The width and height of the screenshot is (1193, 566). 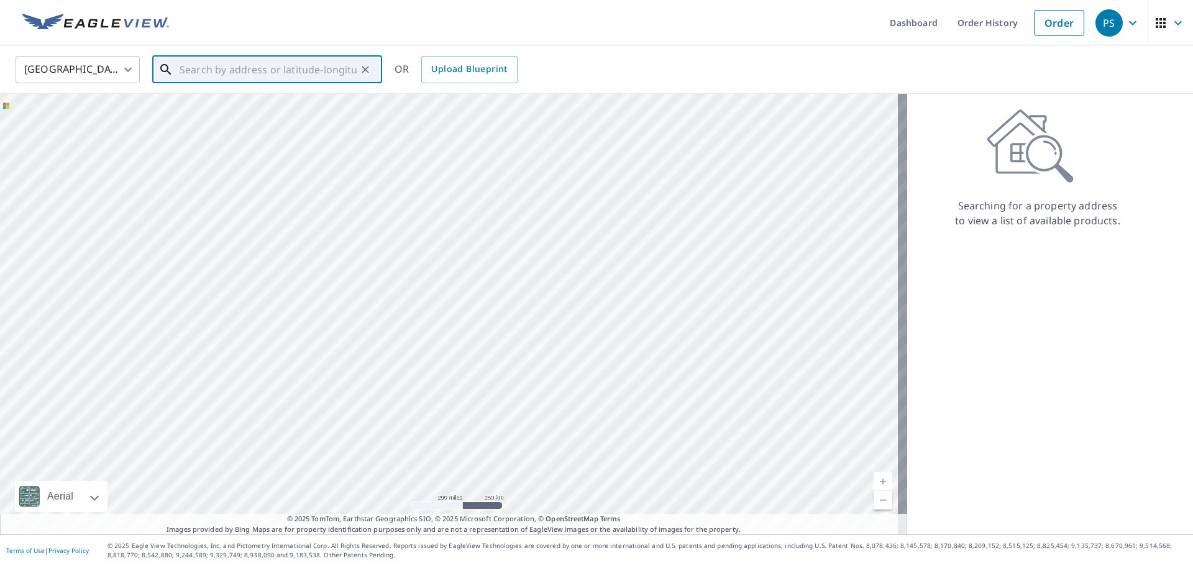 What do you see at coordinates (1038, 213) in the screenshot?
I see `p: Searching for a property address to view a list of available products.` at bounding box center [1038, 213].